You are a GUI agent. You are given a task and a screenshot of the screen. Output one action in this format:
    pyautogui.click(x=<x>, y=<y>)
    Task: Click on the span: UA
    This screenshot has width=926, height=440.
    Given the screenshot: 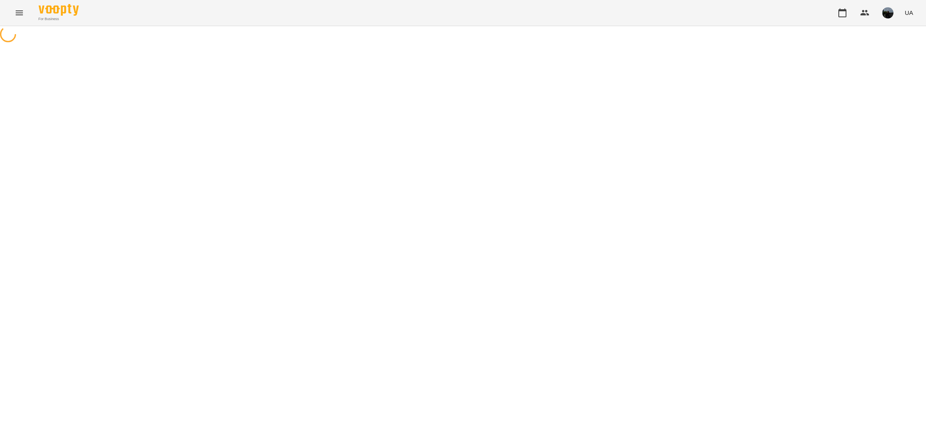 What is the action you would take?
    pyautogui.click(x=909, y=12)
    